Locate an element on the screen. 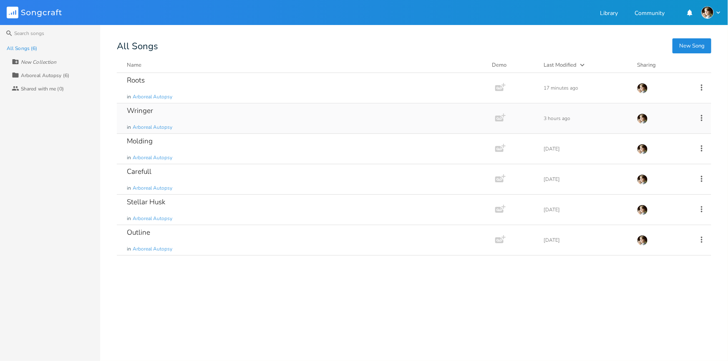 The width and height of the screenshot is (728, 361). div: All Songs is located at coordinates (414, 46).